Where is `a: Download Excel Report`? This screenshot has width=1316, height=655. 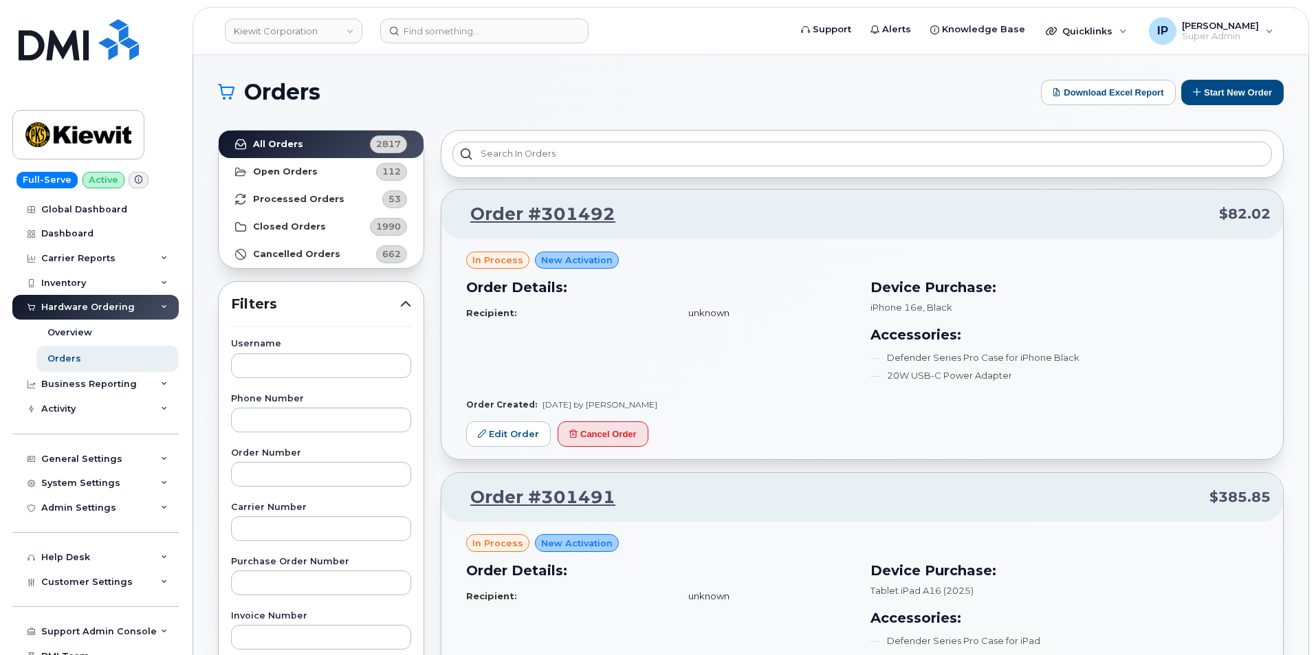
a: Download Excel Report is located at coordinates (1108, 92).